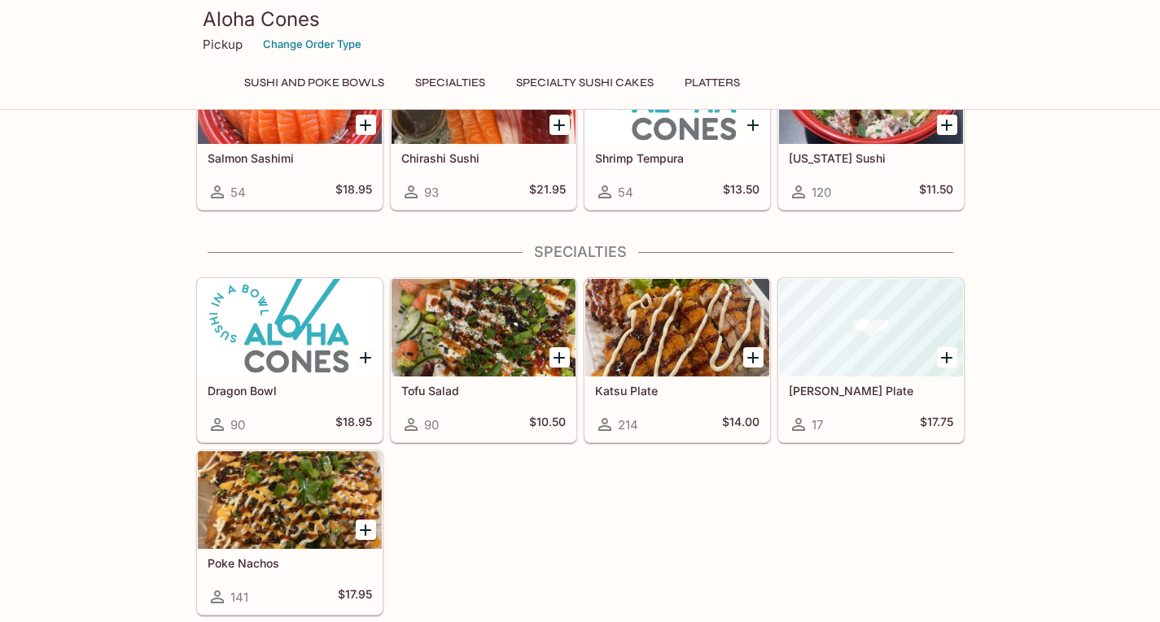  Describe the element at coordinates (547, 192) in the screenshot. I see `h5: $21.95` at that location.